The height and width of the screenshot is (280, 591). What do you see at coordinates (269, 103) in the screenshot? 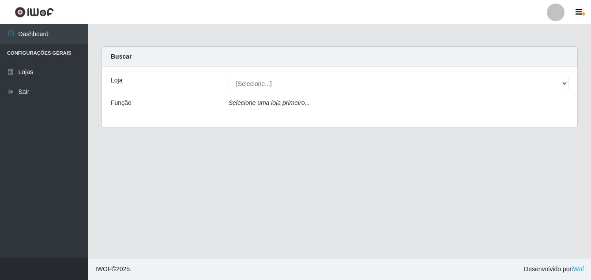
I see `i: Selecione uma loja primeiro...` at bounding box center [269, 103].